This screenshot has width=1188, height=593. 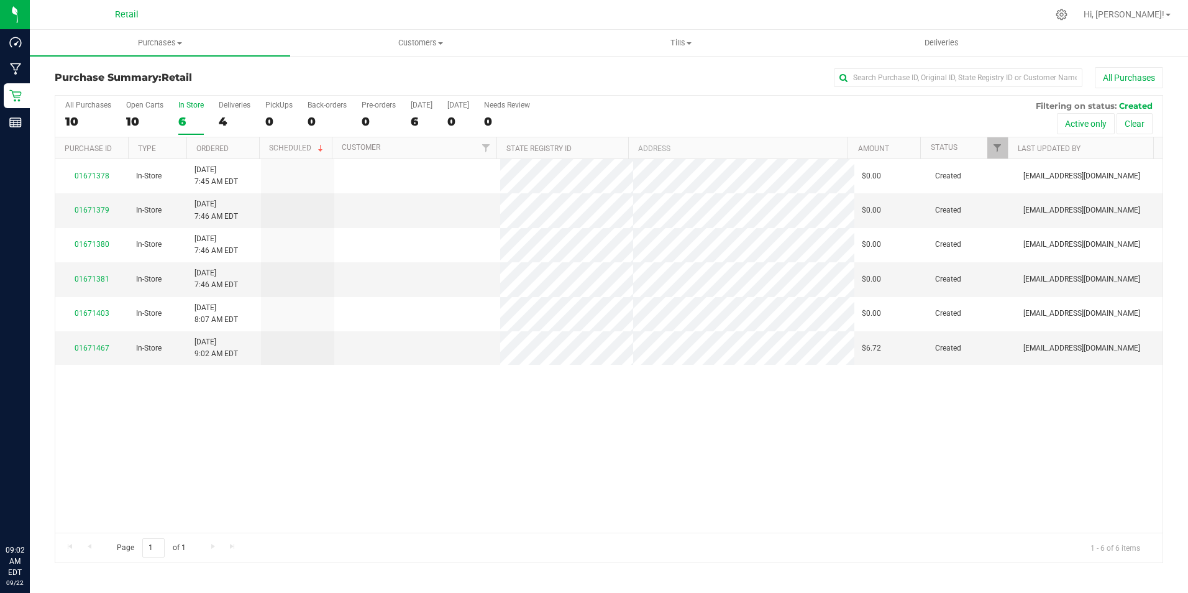 What do you see at coordinates (420, 43) in the screenshot?
I see `span: Customers` at bounding box center [420, 43].